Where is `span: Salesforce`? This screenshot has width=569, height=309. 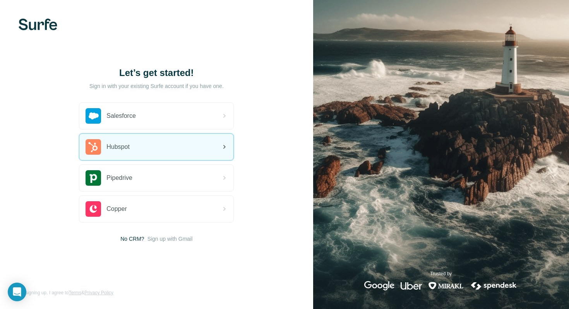 span: Salesforce is located at coordinates (121, 116).